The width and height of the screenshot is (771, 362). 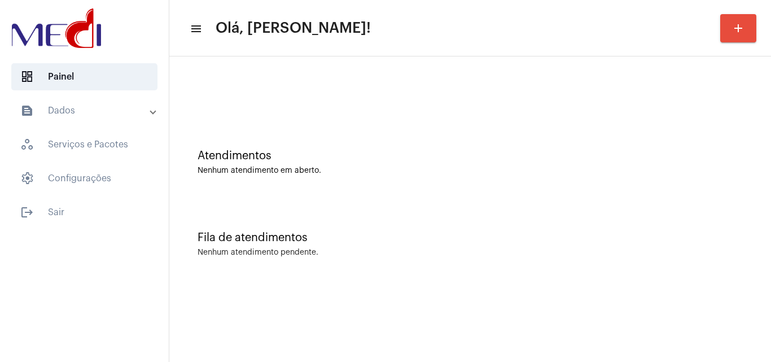 What do you see at coordinates (84, 77) in the screenshot?
I see `span: Painel` at bounding box center [84, 77].